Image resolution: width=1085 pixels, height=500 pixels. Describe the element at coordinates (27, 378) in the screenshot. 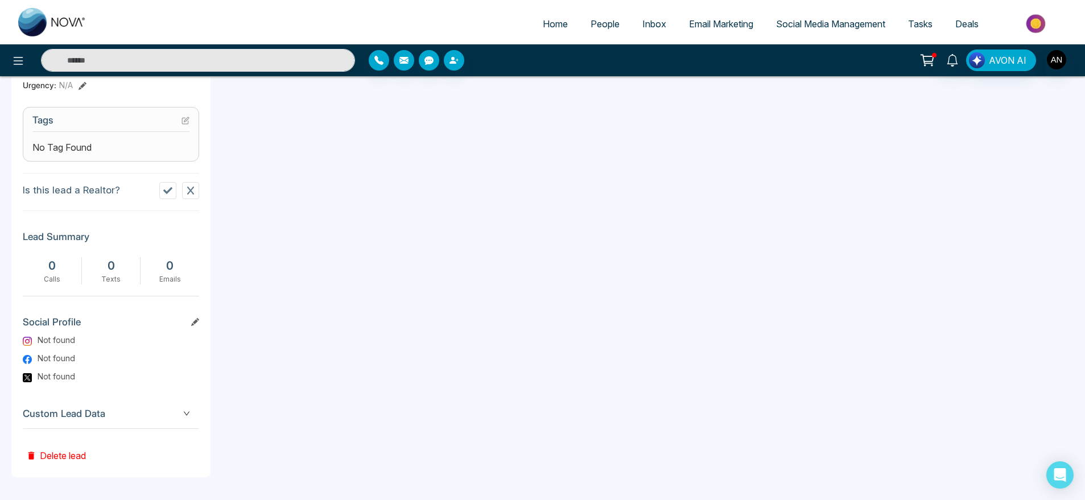

I see `img: Twitter Logo` at that location.